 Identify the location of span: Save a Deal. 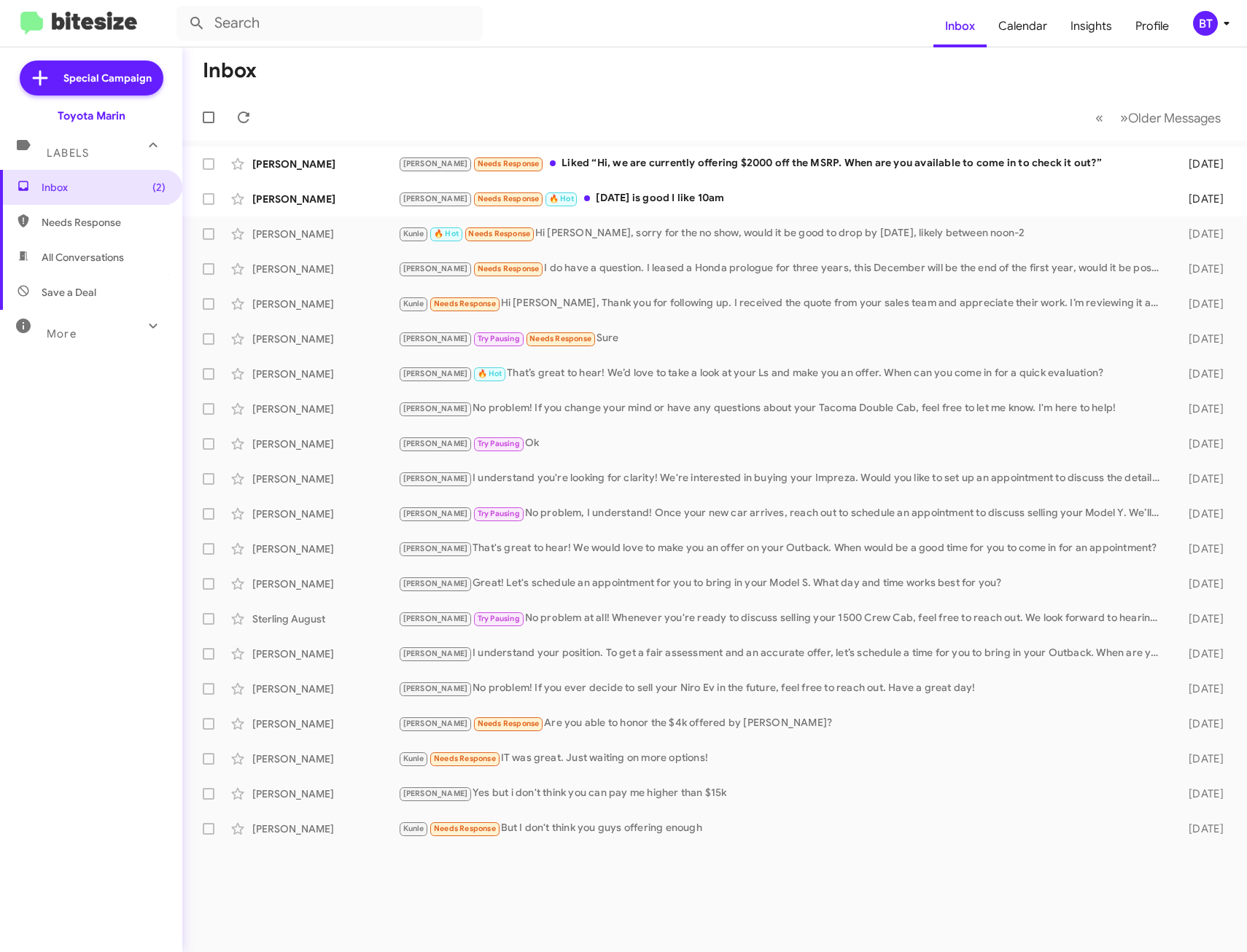
(69, 293).